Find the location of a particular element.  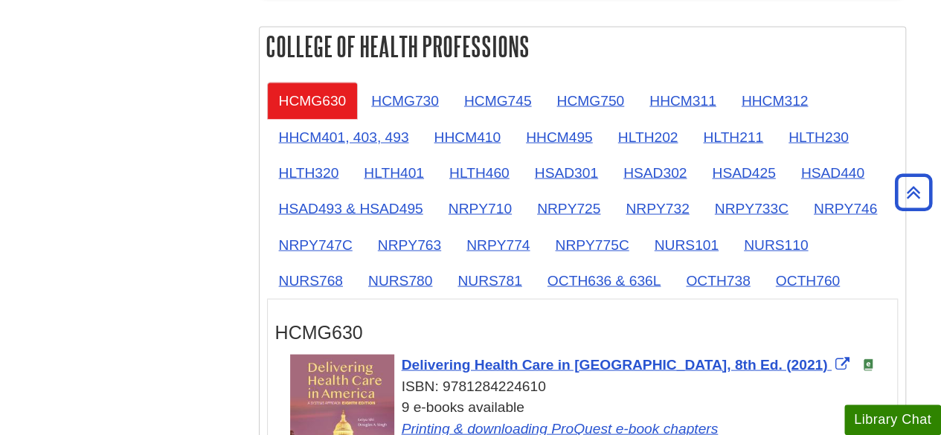

button: Library Chat is located at coordinates (892, 419).